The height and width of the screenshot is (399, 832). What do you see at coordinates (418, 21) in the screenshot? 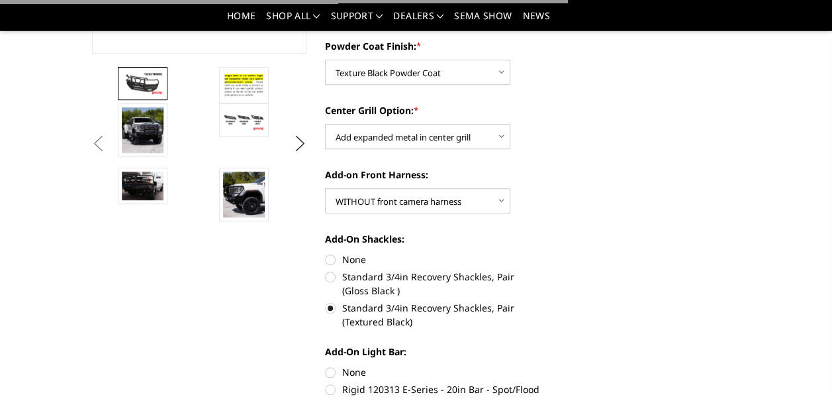
I see `a: Dealers` at bounding box center [418, 21].